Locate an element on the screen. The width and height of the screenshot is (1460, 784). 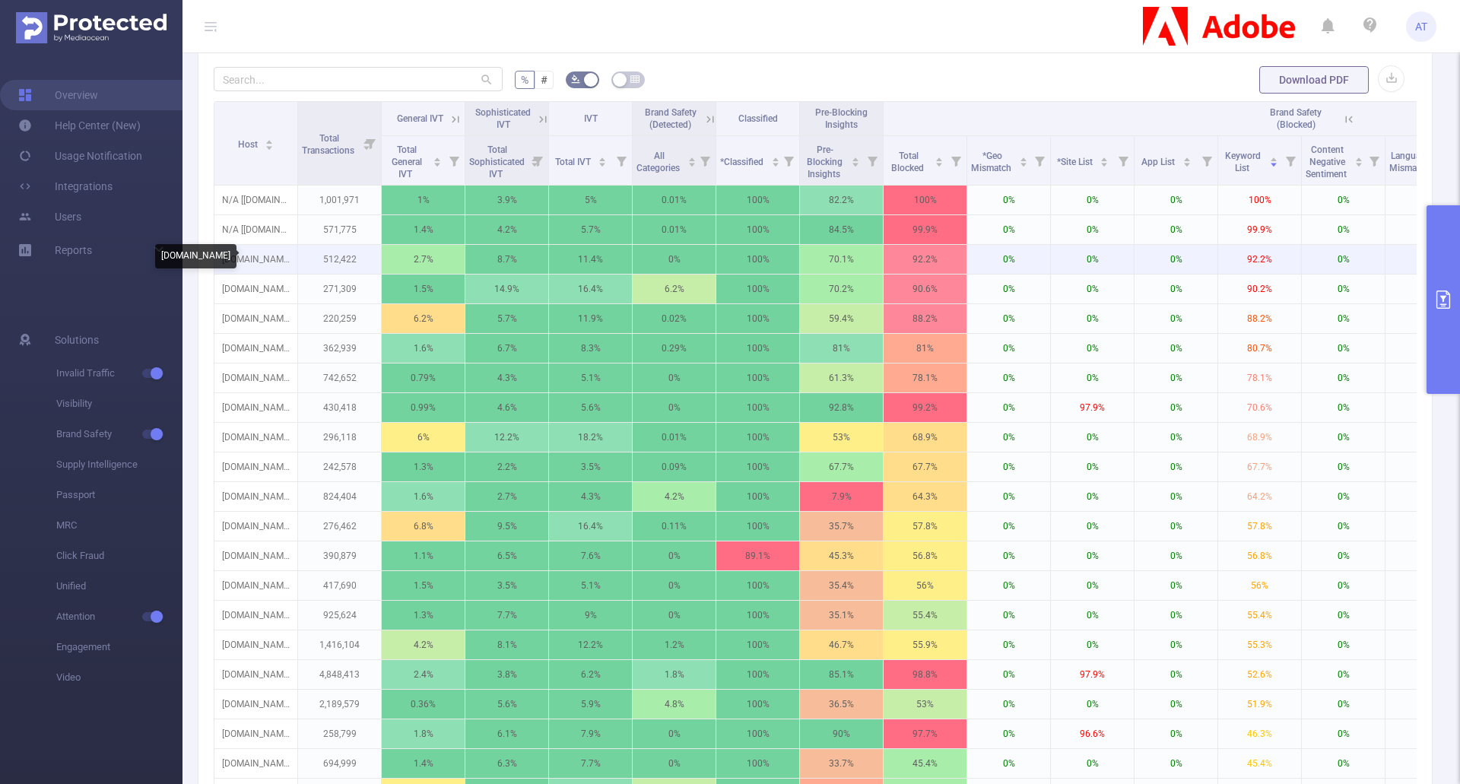
span: *Site List is located at coordinates (1076, 162).